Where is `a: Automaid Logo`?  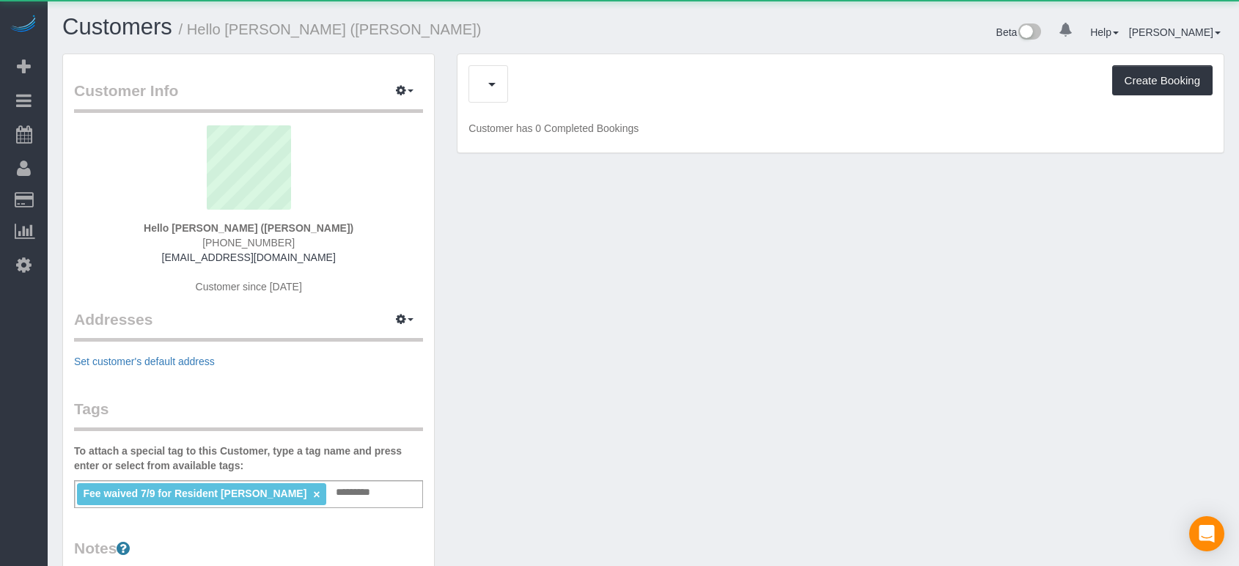
a: Automaid Logo is located at coordinates (23, 25).